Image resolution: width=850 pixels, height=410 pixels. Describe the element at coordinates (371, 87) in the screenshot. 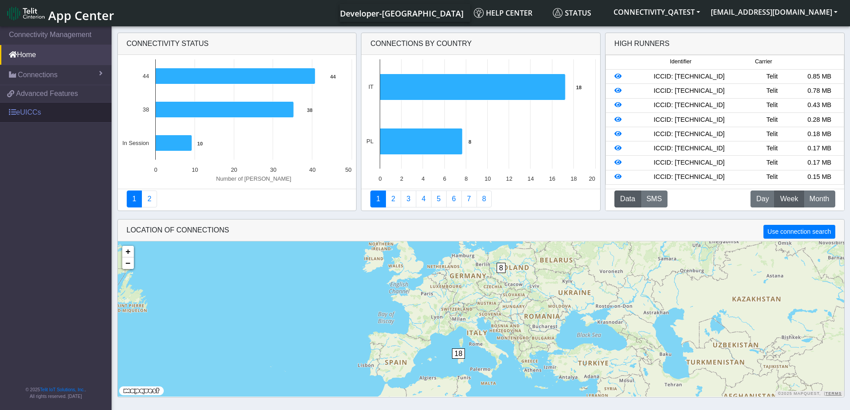

I see `text: IT` at that location.